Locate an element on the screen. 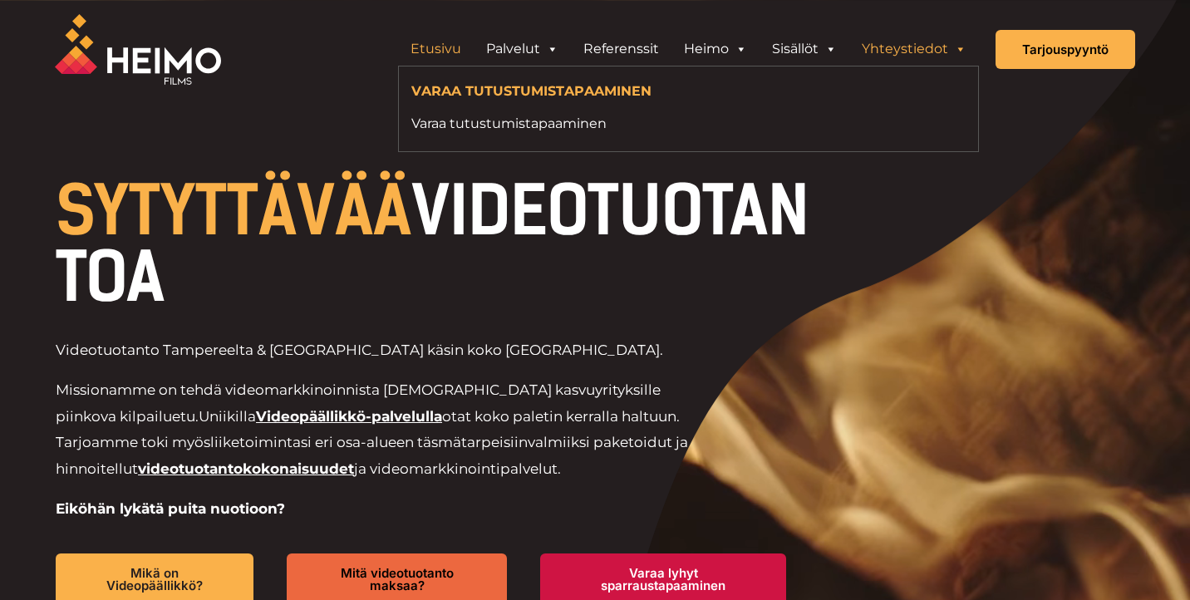 Image resolution: width=1190 pixels, height=600 pixels. span: ja videomarkkinointipalvelut. is located at coordinates (457, 469).